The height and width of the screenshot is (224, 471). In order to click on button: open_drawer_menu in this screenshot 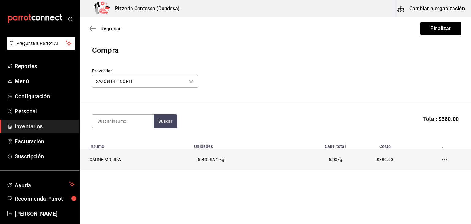, I will do `click(70, 18)`.